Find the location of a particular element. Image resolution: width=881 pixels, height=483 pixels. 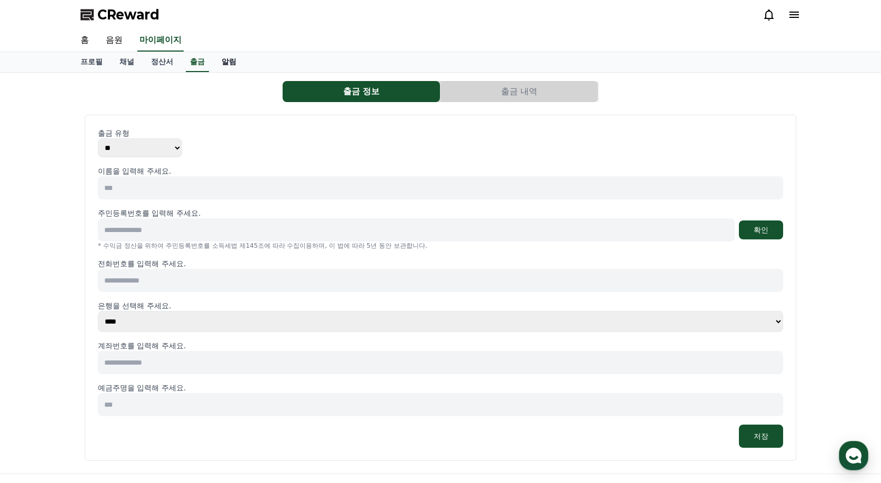

a: 채널 is located at coordinates (127, 62).